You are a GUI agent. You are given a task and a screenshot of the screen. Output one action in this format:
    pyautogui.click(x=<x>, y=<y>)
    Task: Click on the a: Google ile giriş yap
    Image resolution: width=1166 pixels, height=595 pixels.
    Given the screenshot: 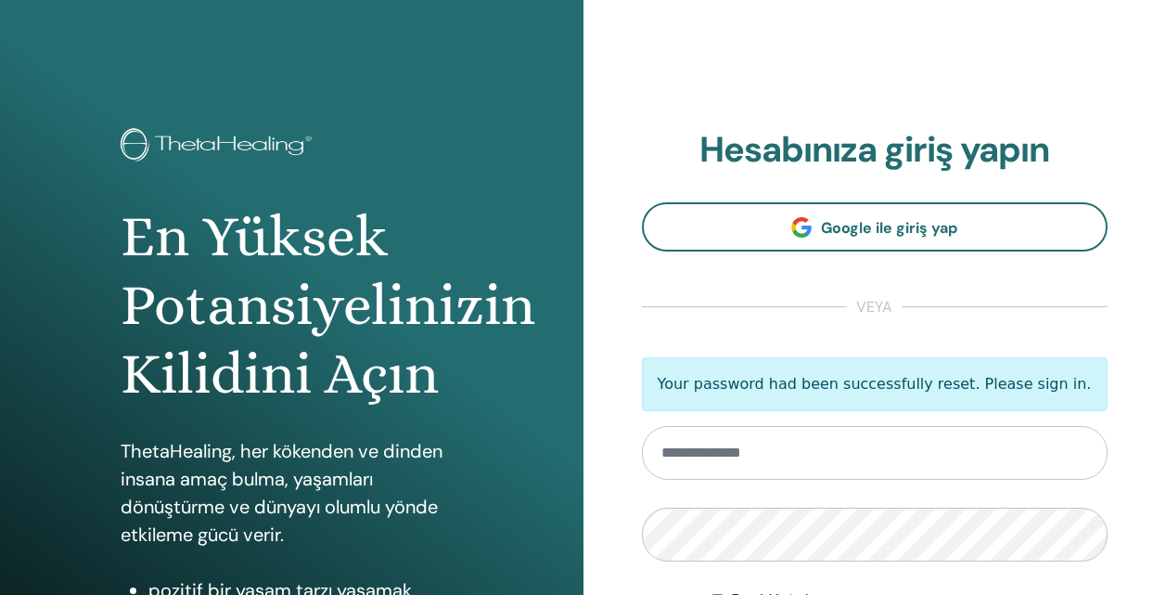 What is the action you would take?
    pyautogui.click(x=875, y=226)
    